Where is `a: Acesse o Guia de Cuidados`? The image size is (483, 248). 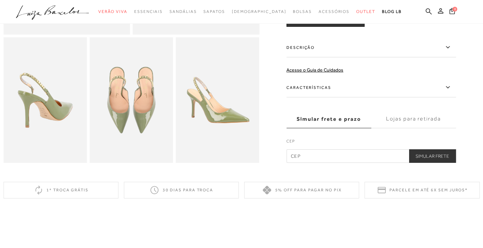
a: Acesse o Guia de Cuidados is located at coordinates (315, 70).